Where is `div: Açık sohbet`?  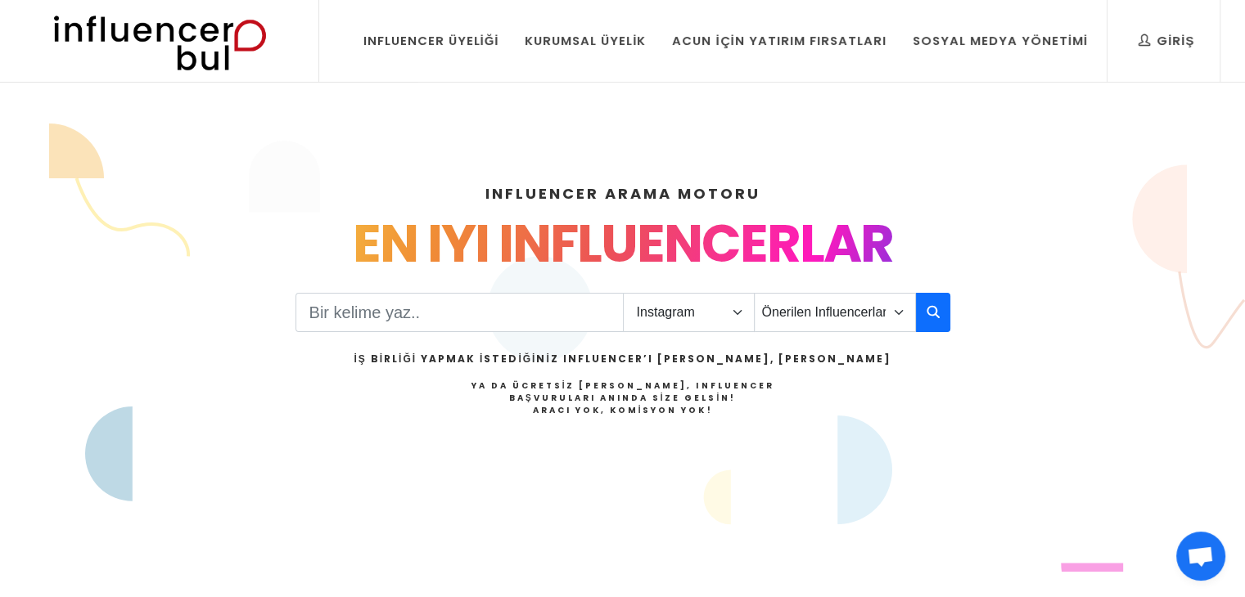 div: Açık sohbet is located at coordinates (1201, 557).